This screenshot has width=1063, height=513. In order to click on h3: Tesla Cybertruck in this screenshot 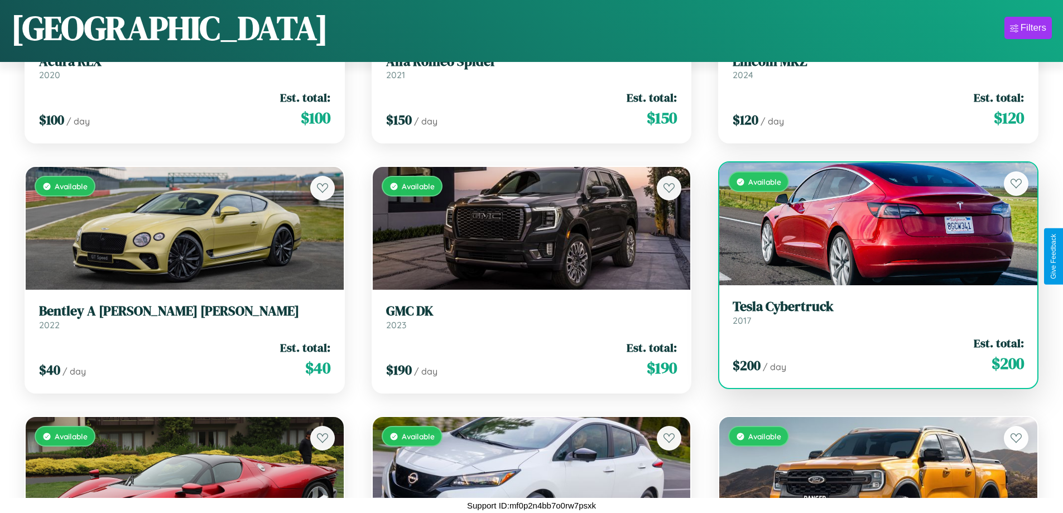, I will do `click(878, 306)`.